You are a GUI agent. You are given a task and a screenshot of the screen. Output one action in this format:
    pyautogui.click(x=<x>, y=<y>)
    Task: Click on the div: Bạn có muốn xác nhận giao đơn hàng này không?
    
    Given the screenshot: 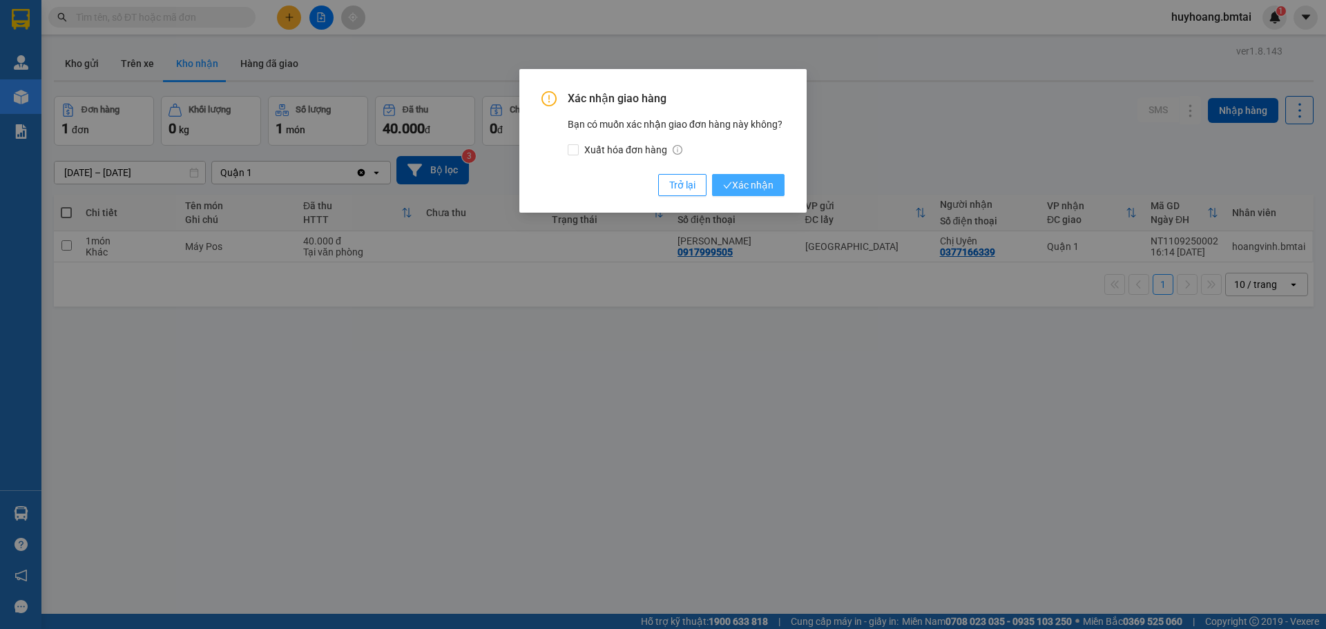 What is the action you would take?
    pyautogui.click(x=676, y=137)
    